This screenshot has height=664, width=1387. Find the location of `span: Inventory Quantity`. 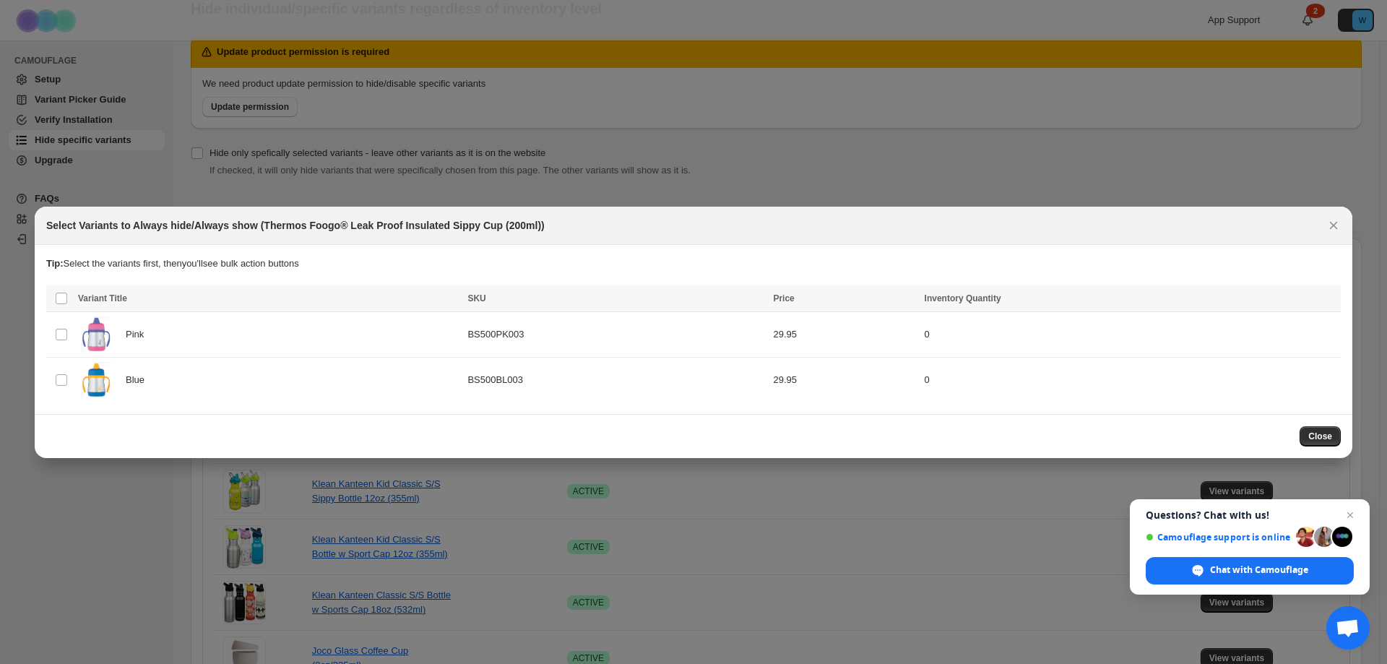

span: Inventory Quantity is located at coordinates (963, 298).